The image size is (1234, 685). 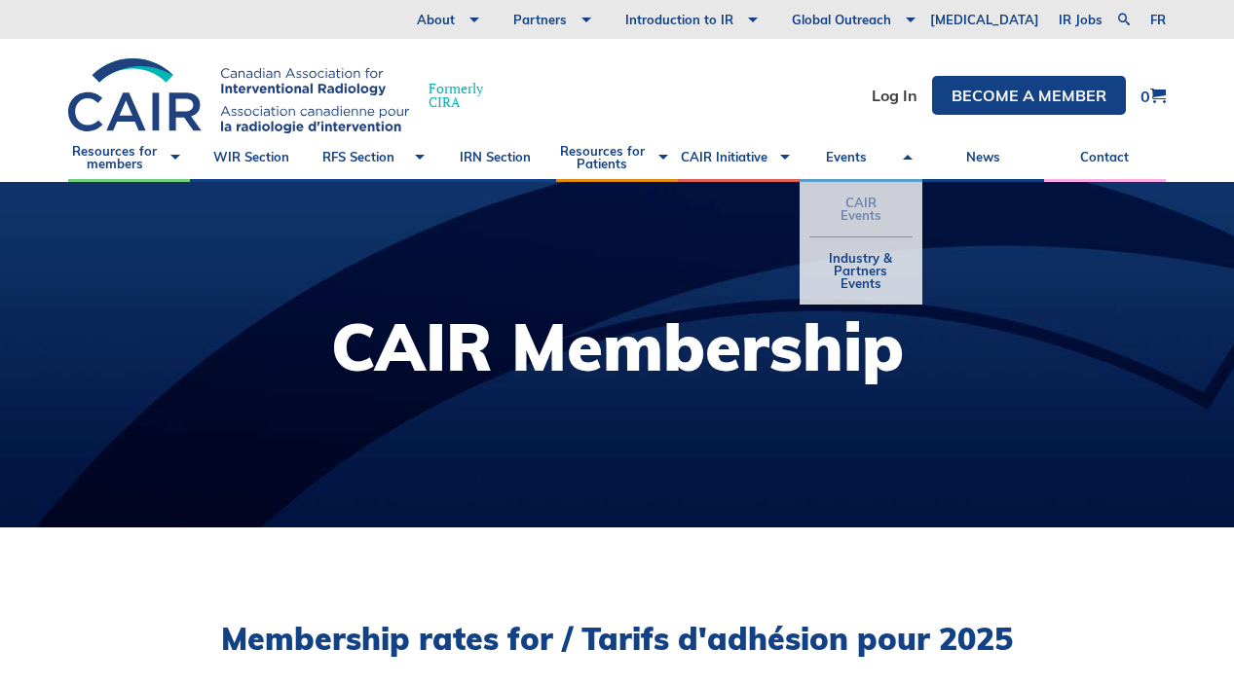 What do you see at coordinates (456, 95) in the screenshot?
I see `span: Formerly CIRA` at bounding box center [456, 95].